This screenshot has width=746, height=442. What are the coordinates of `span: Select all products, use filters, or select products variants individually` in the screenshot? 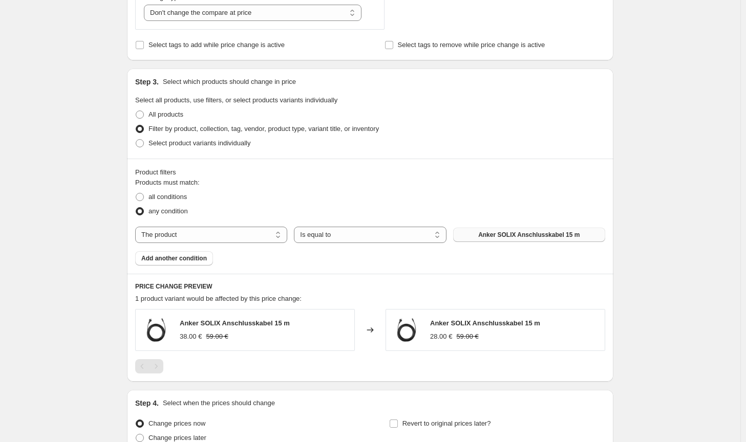 It's located at (236, 100).